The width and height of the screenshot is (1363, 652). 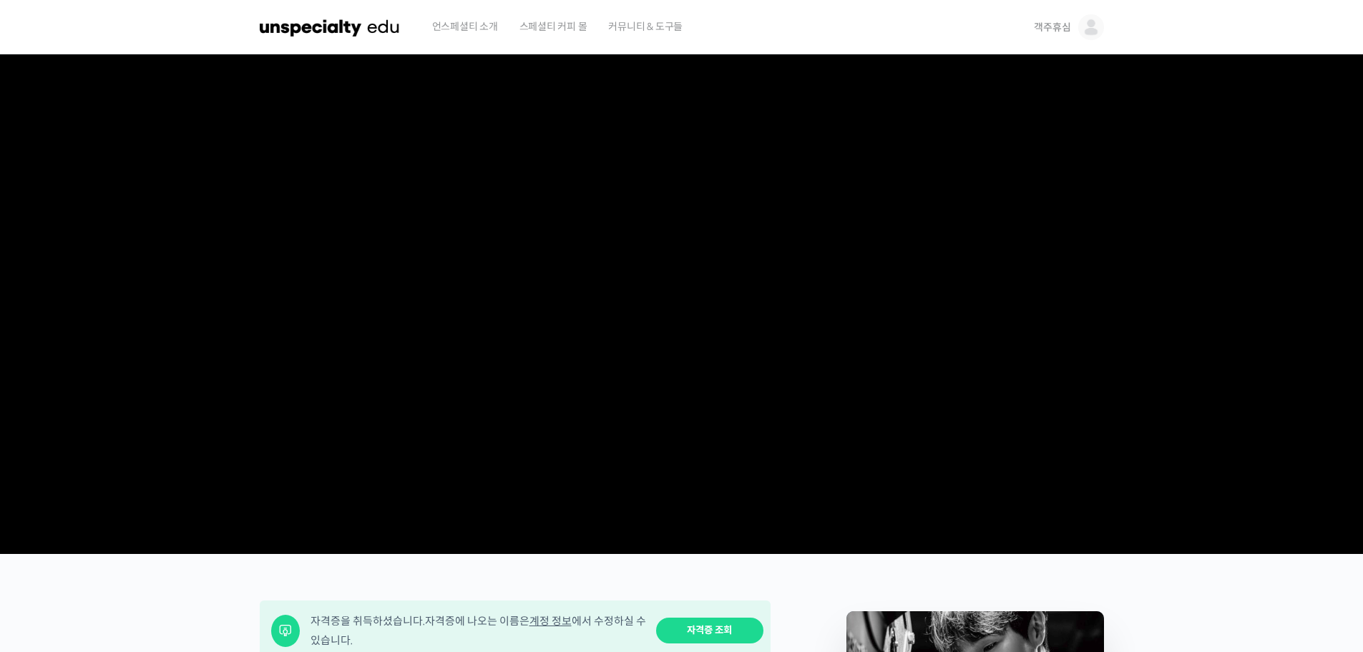 I want to click on a: 계정 정보, so click(x=550, y=620).